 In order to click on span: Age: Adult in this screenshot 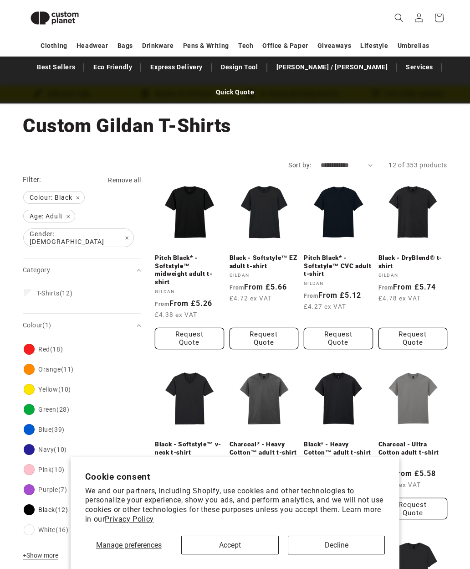, I will do `click(49, 216)`.